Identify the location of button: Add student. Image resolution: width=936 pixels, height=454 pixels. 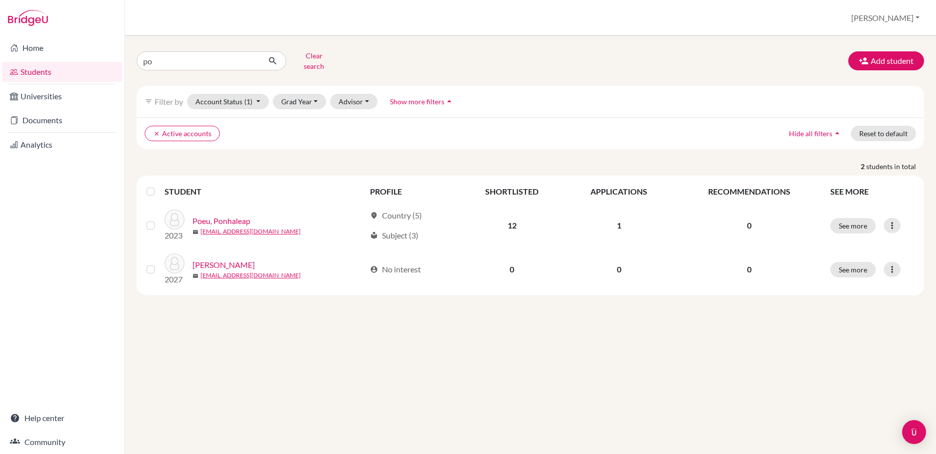
(886, 61).